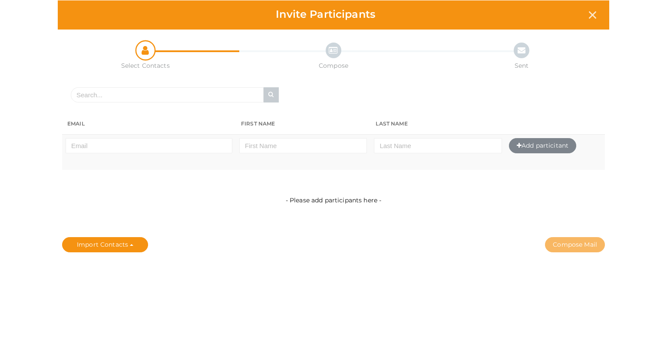  I want to click on button: Import Contacts, so click(105, 245).